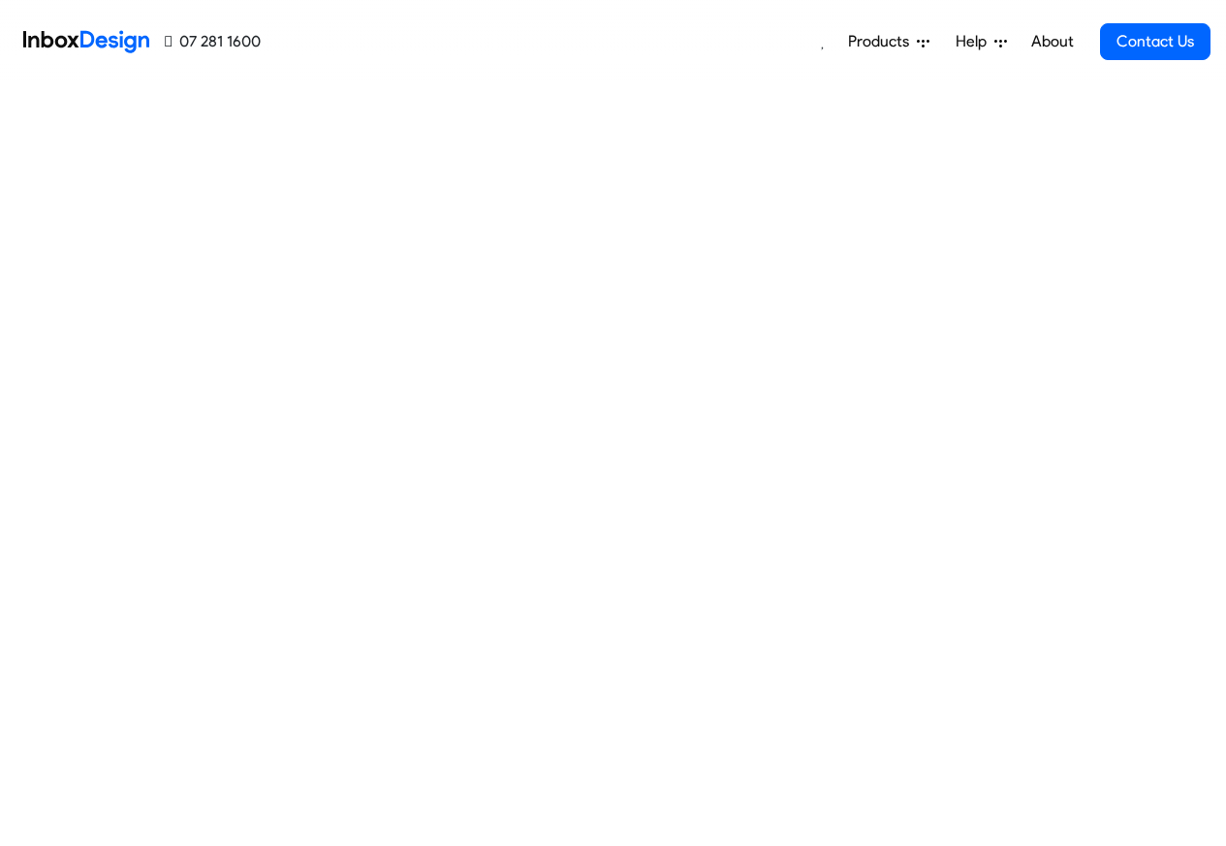  I want to click on a: Products, so click(888, 42).